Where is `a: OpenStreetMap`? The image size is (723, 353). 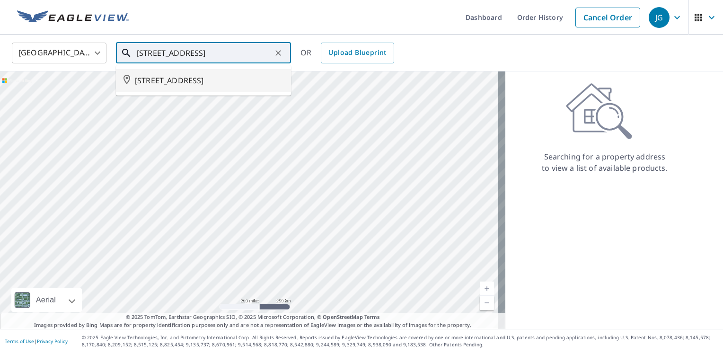 a: OpenStreetMap is located at coordinates (343, 317).